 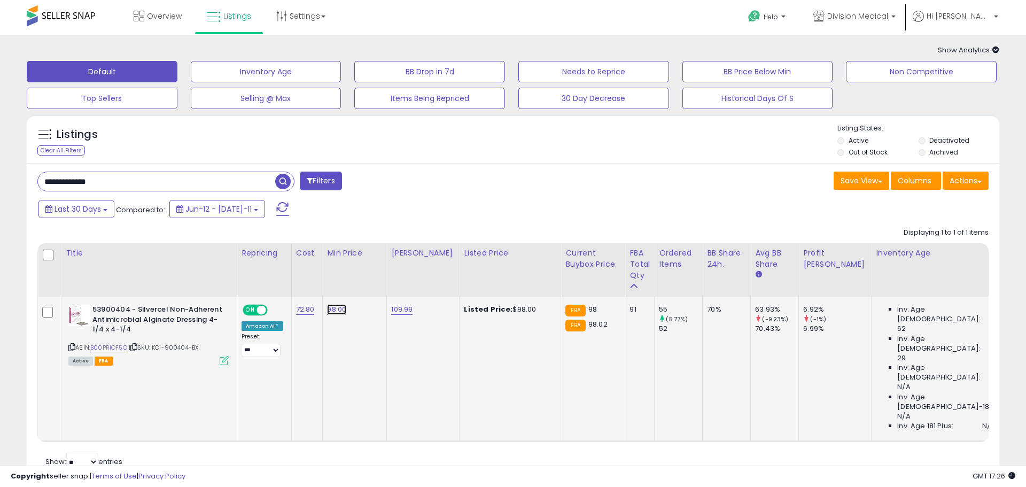 I want to click on a: 98.00, so click(x=337, y=309).